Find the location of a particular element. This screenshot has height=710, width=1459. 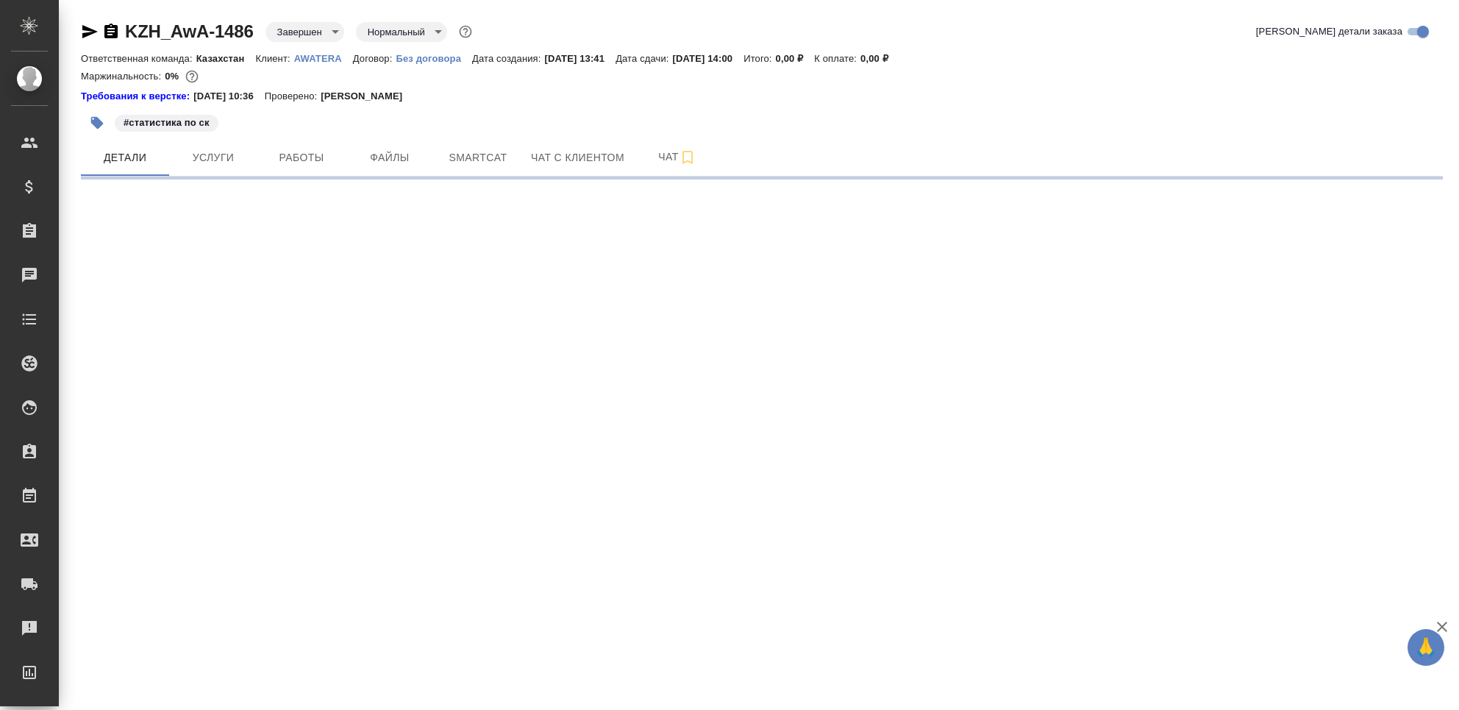

a: Требования к верстке: is located at coordinates (137, 96).